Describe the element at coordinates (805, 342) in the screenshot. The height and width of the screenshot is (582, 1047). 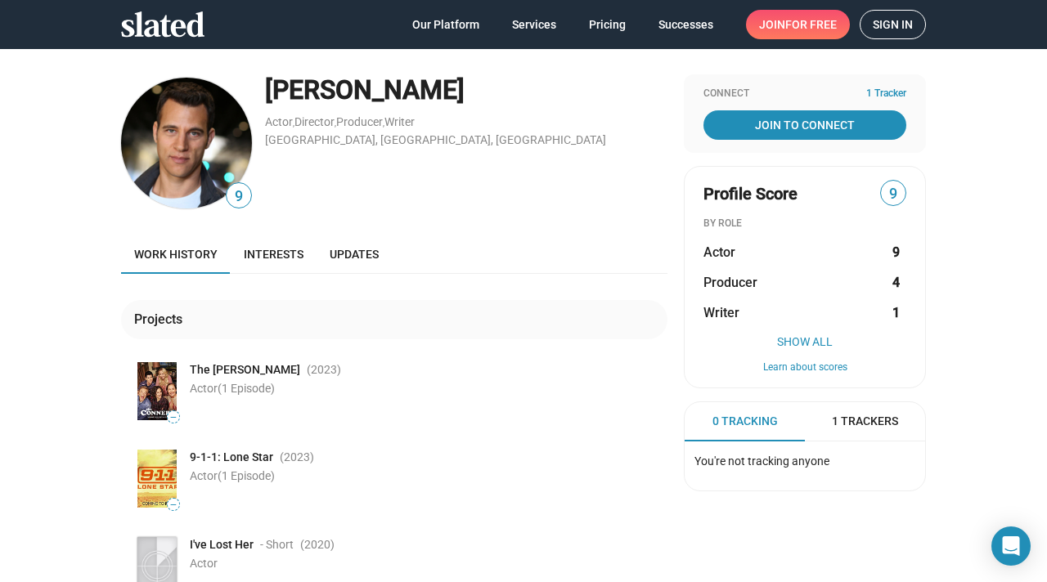
I see `button: Show All` at that location.